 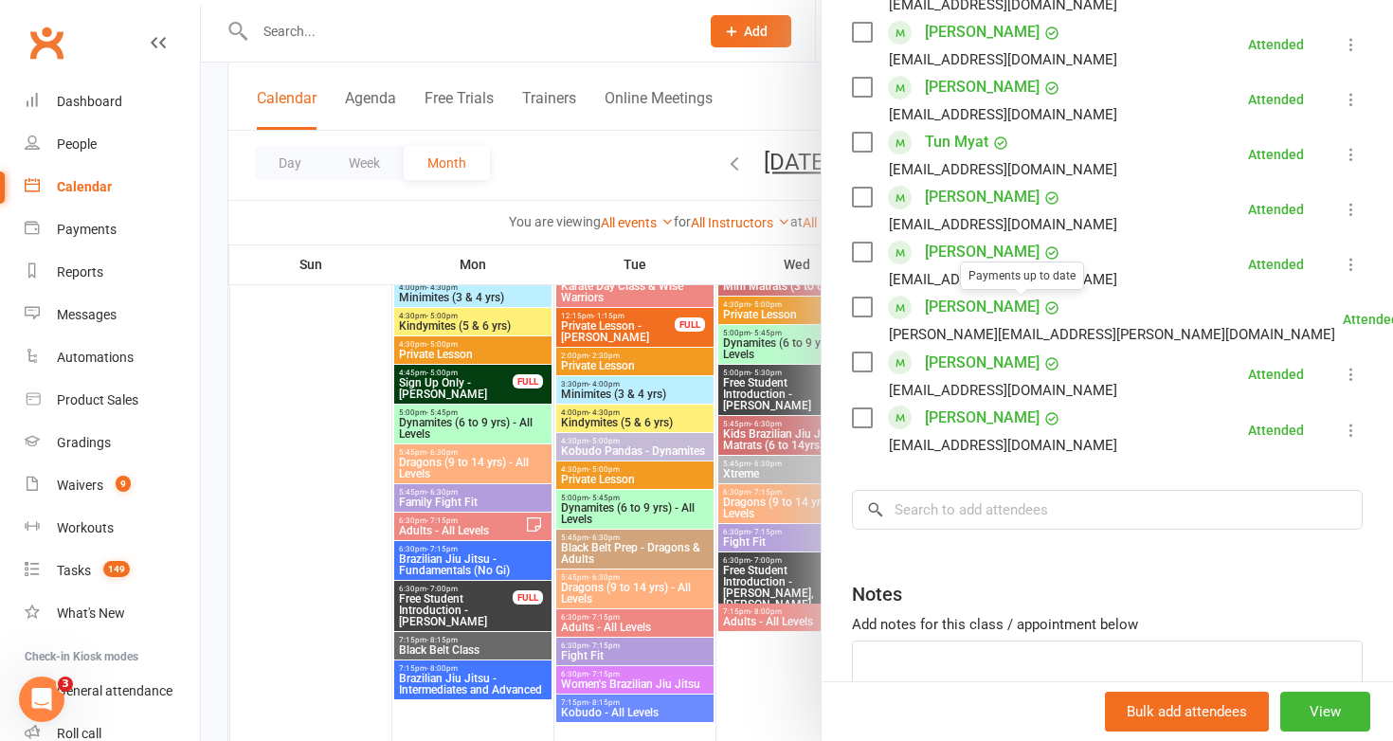 I want to click on div: Product Sales, so click(x=98, y=400).